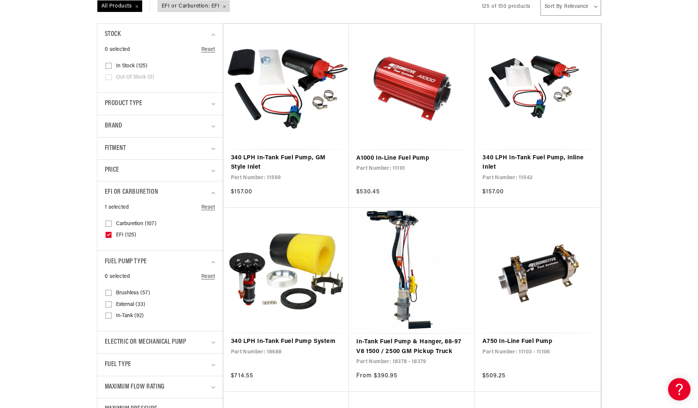 Image resolution: width=698 pixels, height=408 pixels. I want to click on span: Carburetion (107), so click(136, 224).